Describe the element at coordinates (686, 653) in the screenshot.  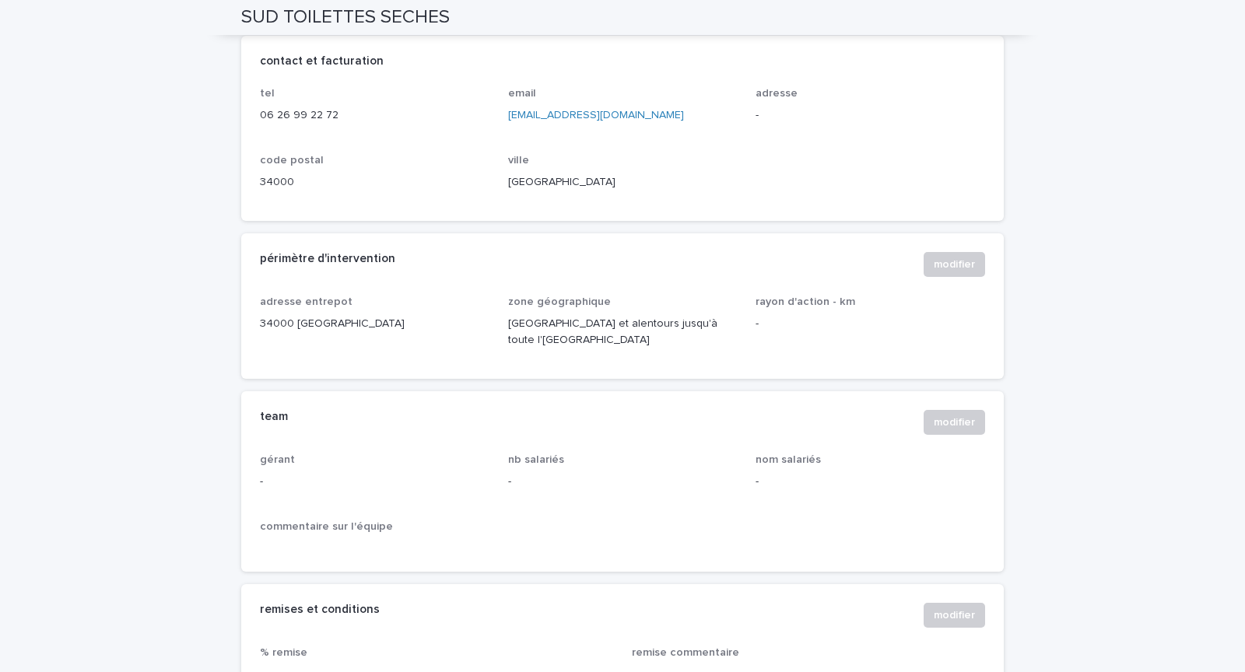
I see `span: remise commentaire` at that location.